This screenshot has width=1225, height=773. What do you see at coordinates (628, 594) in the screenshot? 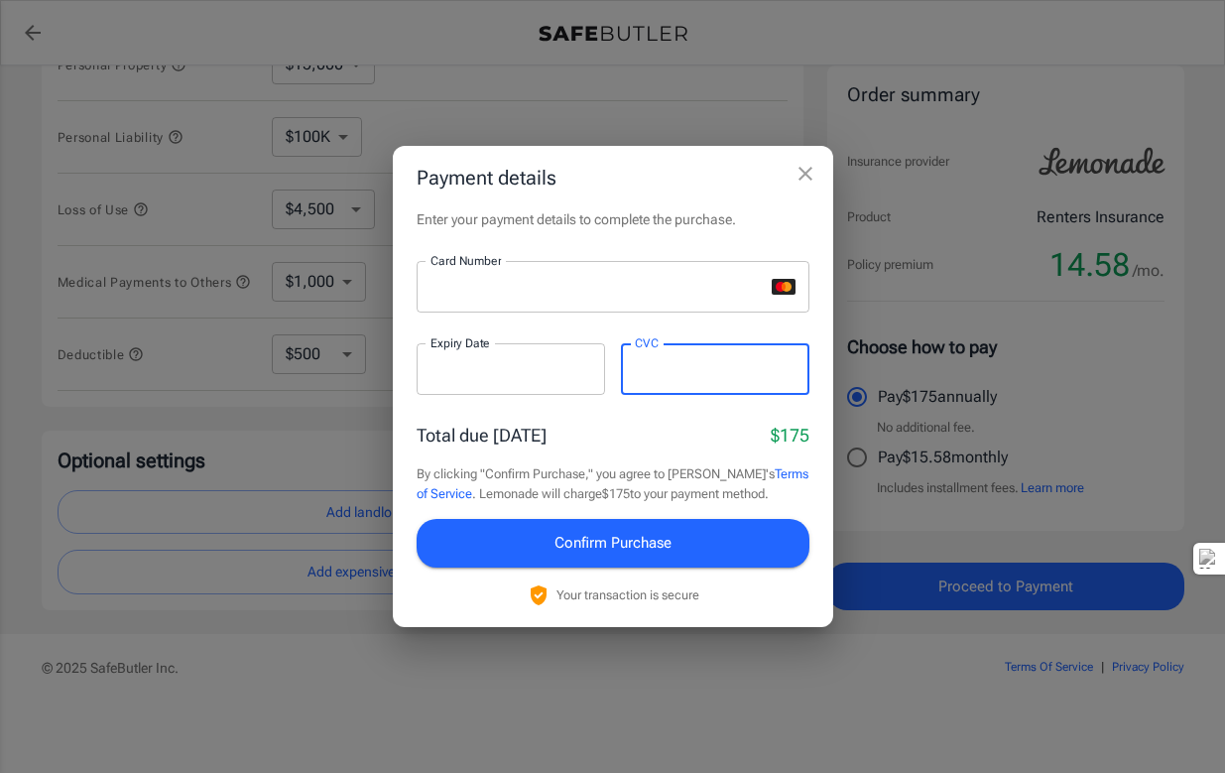
I see `p: Your transaction is secure` at bounding box center [628, 594].